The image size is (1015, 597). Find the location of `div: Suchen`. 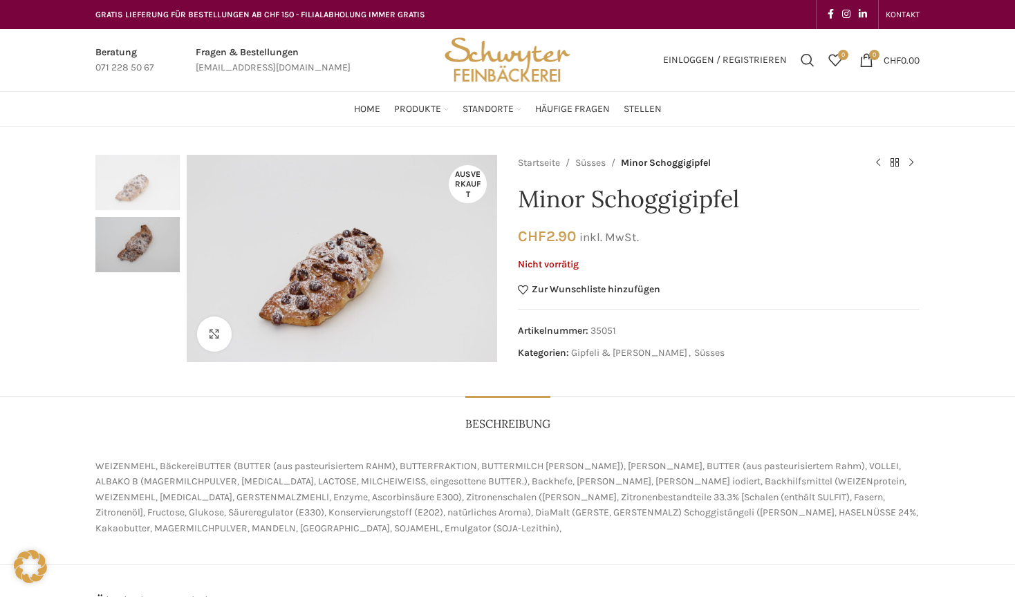

div: Suchen is located at coordinates (808, 60).